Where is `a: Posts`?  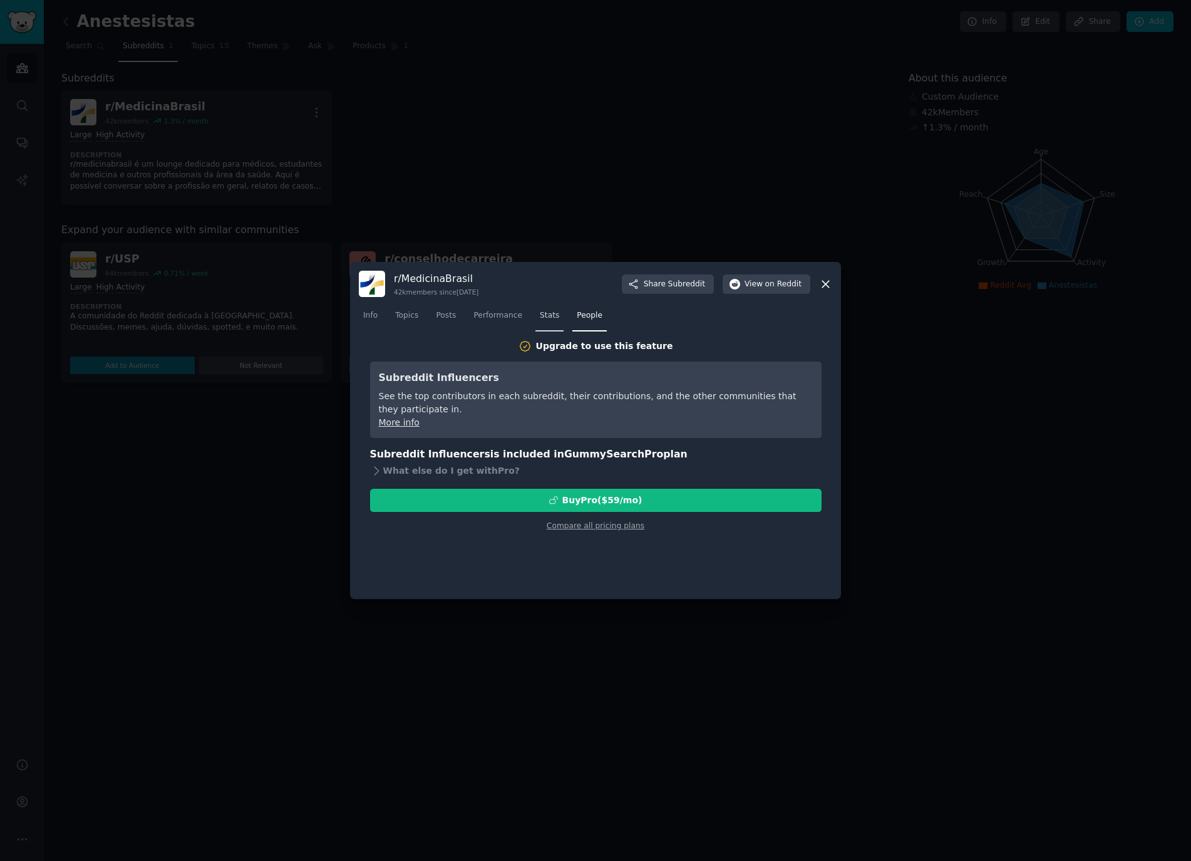 a: Posts is located at coordinates (446, 318).